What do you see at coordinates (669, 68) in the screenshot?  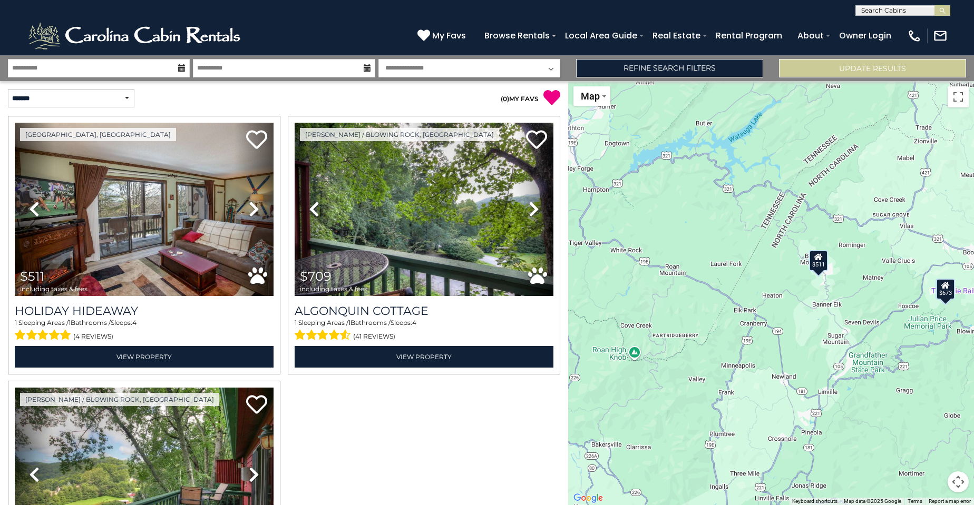 I see `a: Refine Search Filters` at bounding box center [669, 68].